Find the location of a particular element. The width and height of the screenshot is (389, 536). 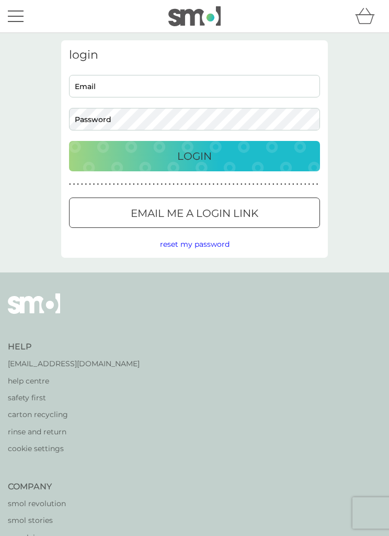

a: cookie settings is located at coordinates (74, 448).